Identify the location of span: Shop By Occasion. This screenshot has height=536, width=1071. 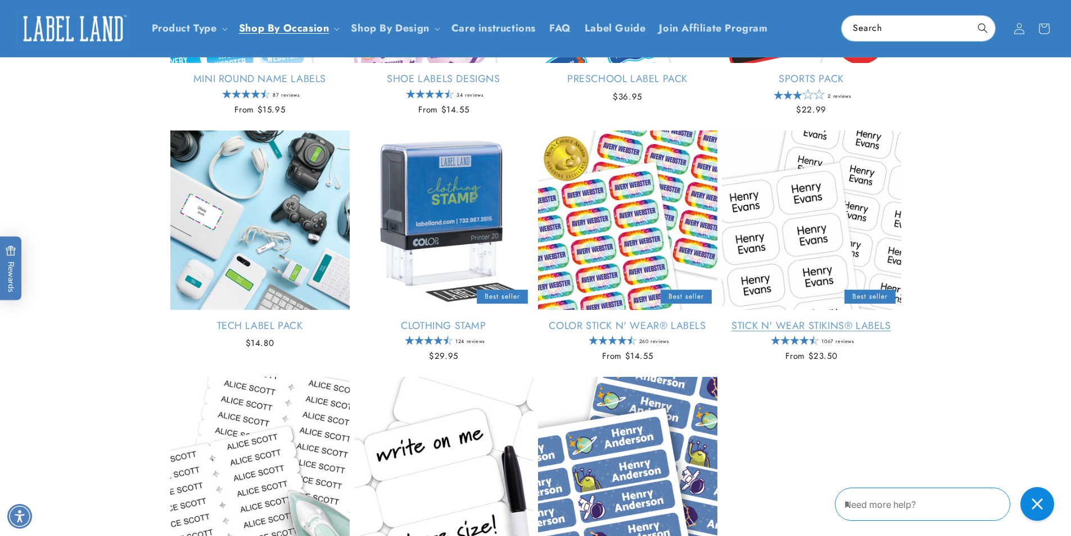
(284, 28).